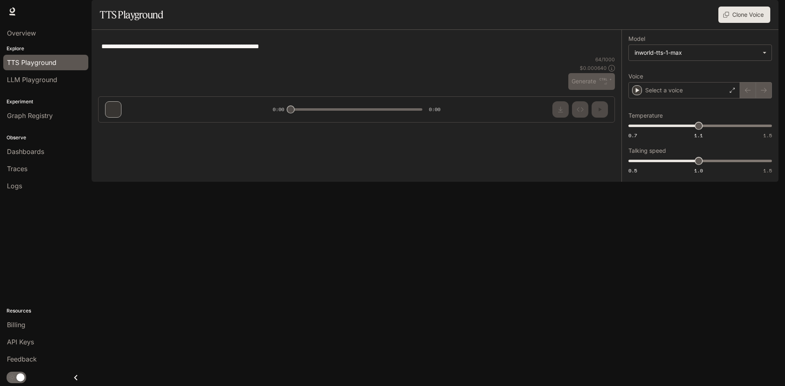 This screenshot has height=386, width=785. I want to click on h1: TTS Playground, so click(131, 15).